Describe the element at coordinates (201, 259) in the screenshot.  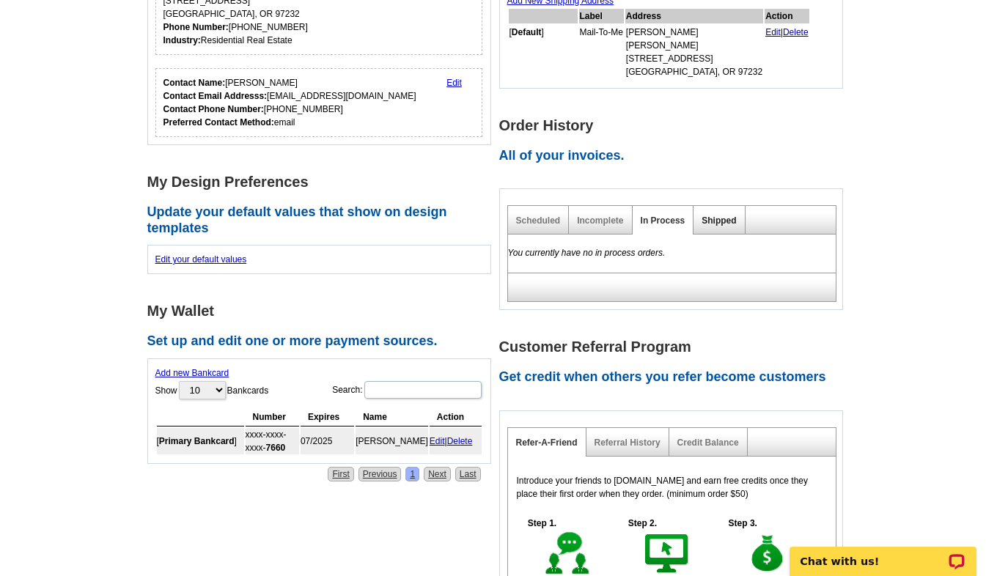
I see `a: Edit your default values` at that location.